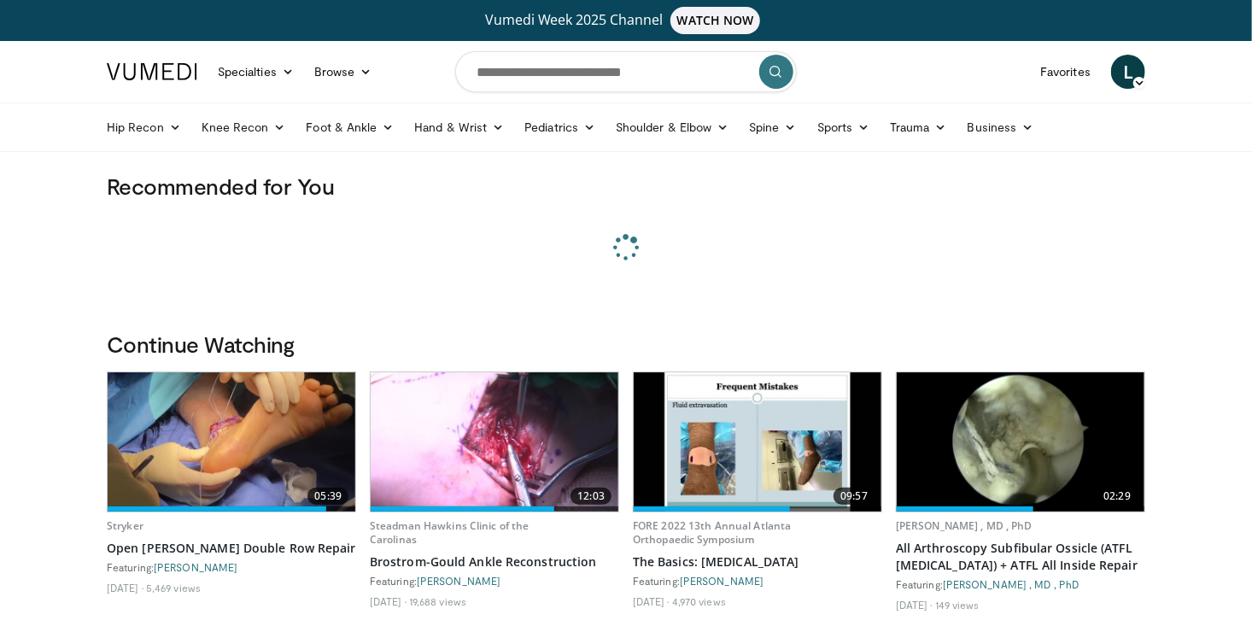  What do you see at coordinates (957, 604) in the screenshot?
I see `li: 149 views` at bounding box center [957, 604].